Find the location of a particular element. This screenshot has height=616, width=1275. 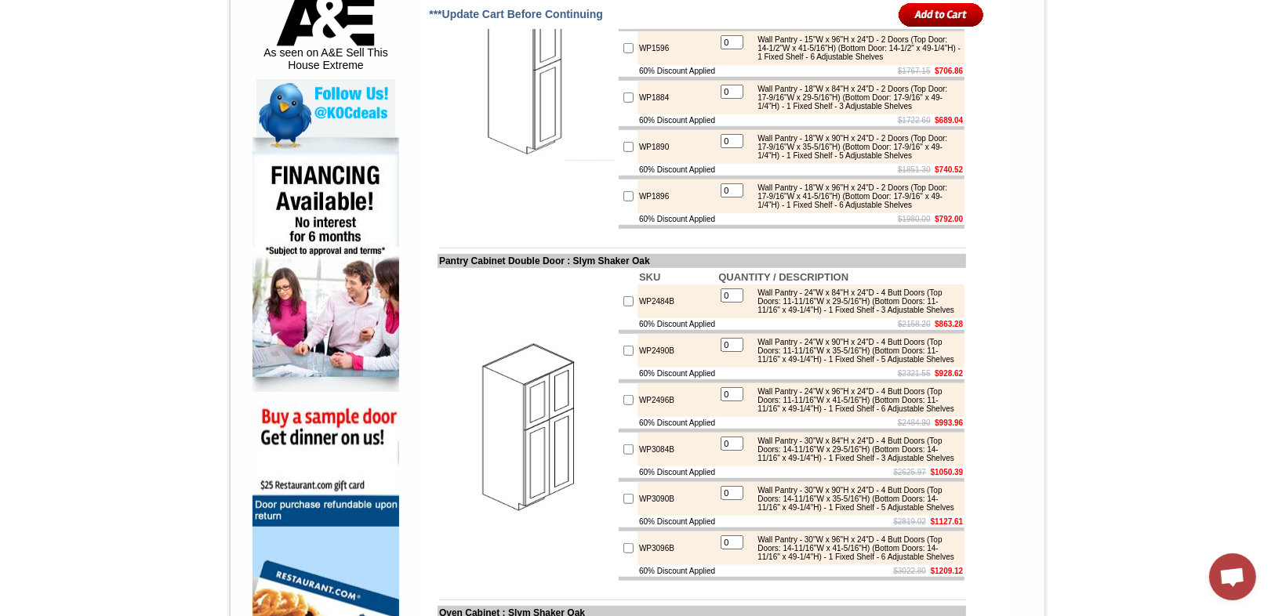

b: QUANTITY / DESCRIPTION is located at coordinates (783, 277).